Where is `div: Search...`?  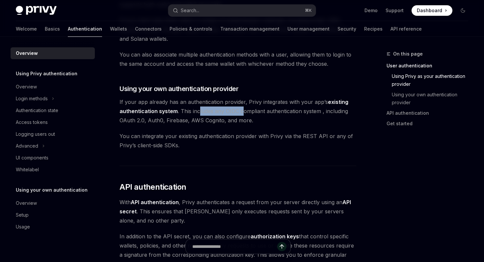 div: Search... is located at coordinates (190, 11).